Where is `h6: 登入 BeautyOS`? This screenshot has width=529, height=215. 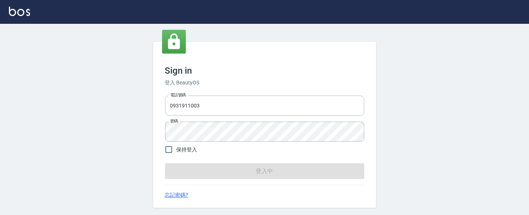
h6: 登入 BeautyOS is located at coordinates (264, 82).